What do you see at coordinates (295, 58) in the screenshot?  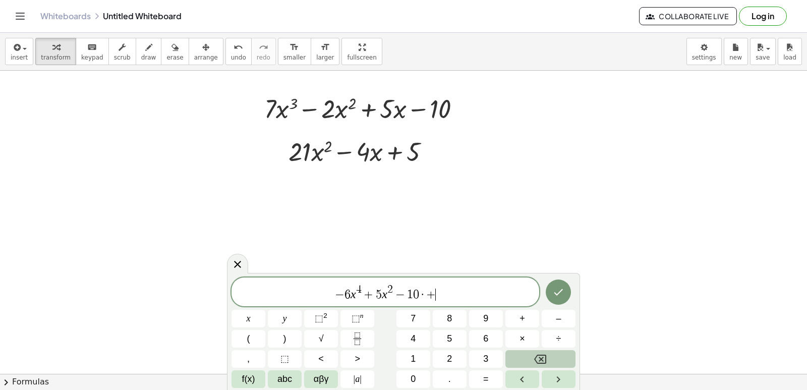 I see `span: smaller` at bounding box center [295, 58].